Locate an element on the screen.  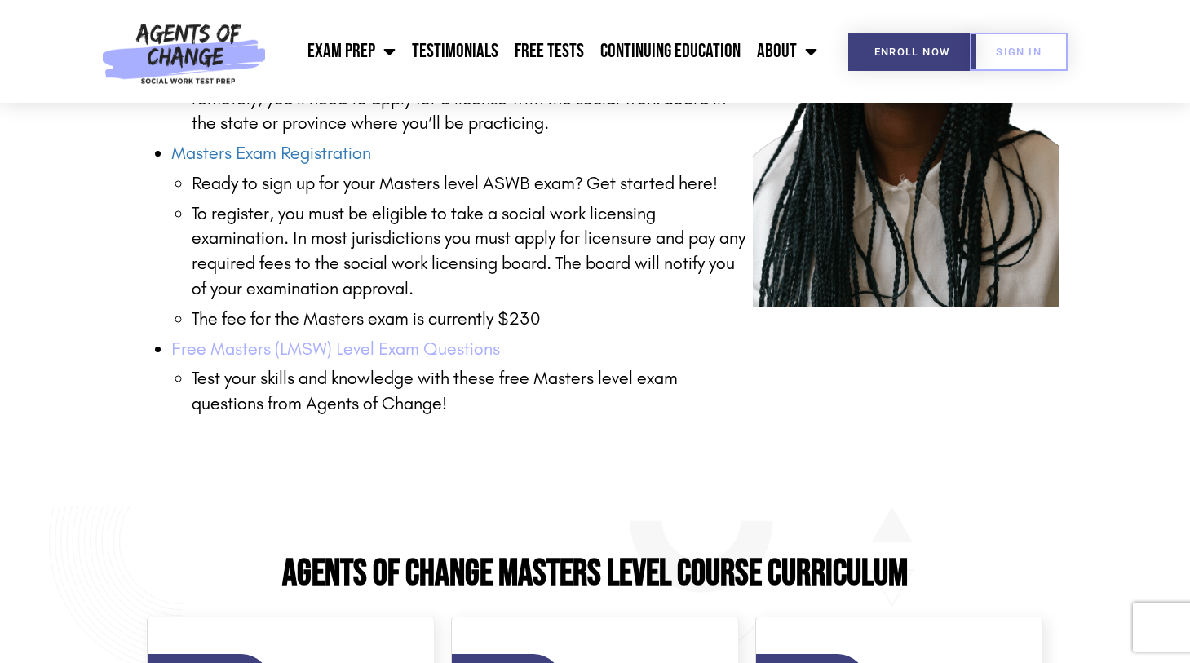
a: SIGN IN is located at coordinates (1019, 51).